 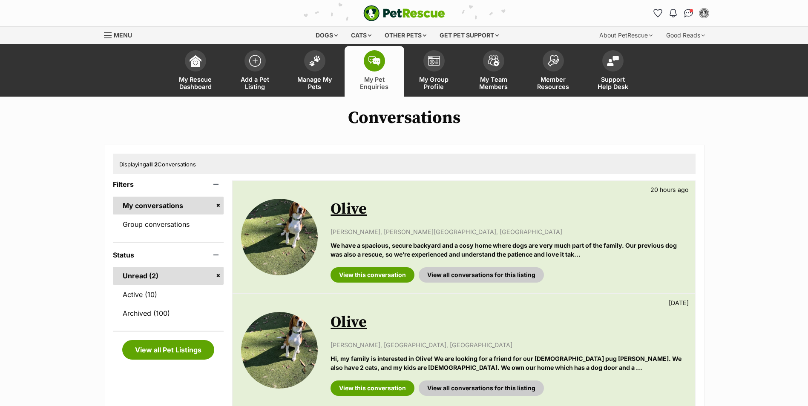 I want to click on button: My account, so click(x=704, y=13).